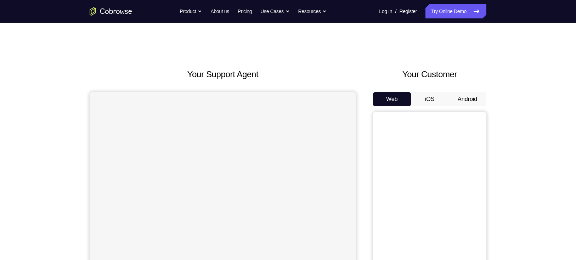  I want to click on button: Use Cases, so click(275, 11).